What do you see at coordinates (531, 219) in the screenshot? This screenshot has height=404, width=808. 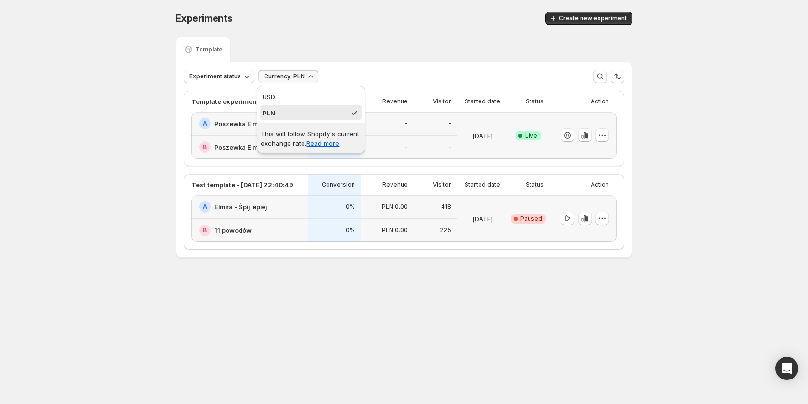 I see `span: Paused` at bounding box center [531, 219].